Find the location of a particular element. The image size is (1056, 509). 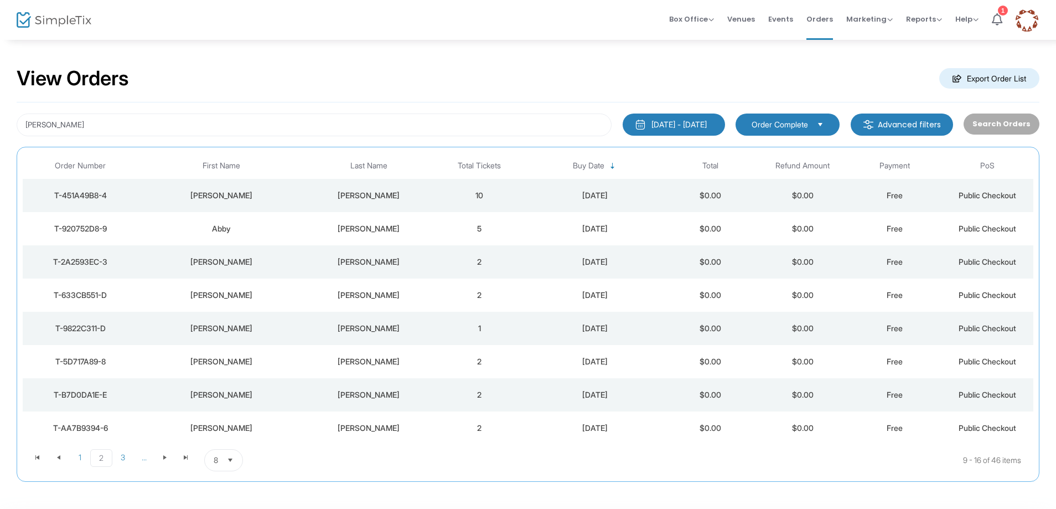

div: T-920752D8-9 is located at coordinates (80, 229).